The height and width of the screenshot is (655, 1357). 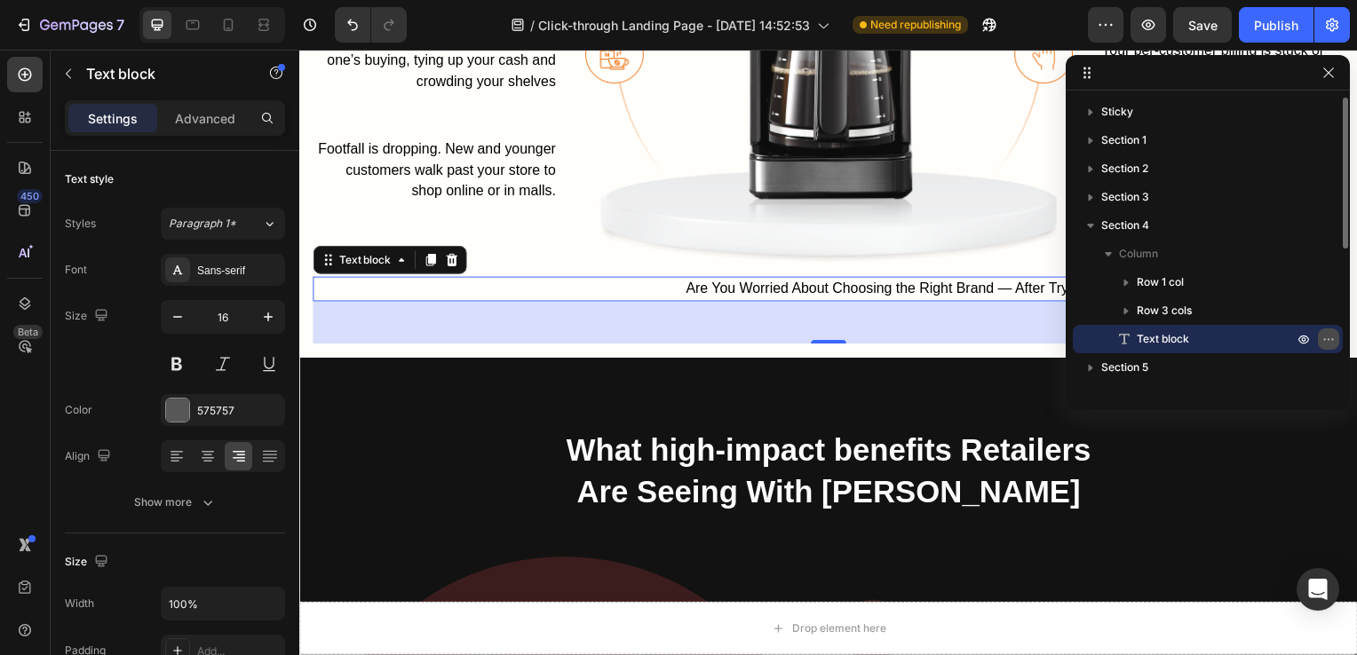 I want to click on div: Font, so click(x=75, y=270).